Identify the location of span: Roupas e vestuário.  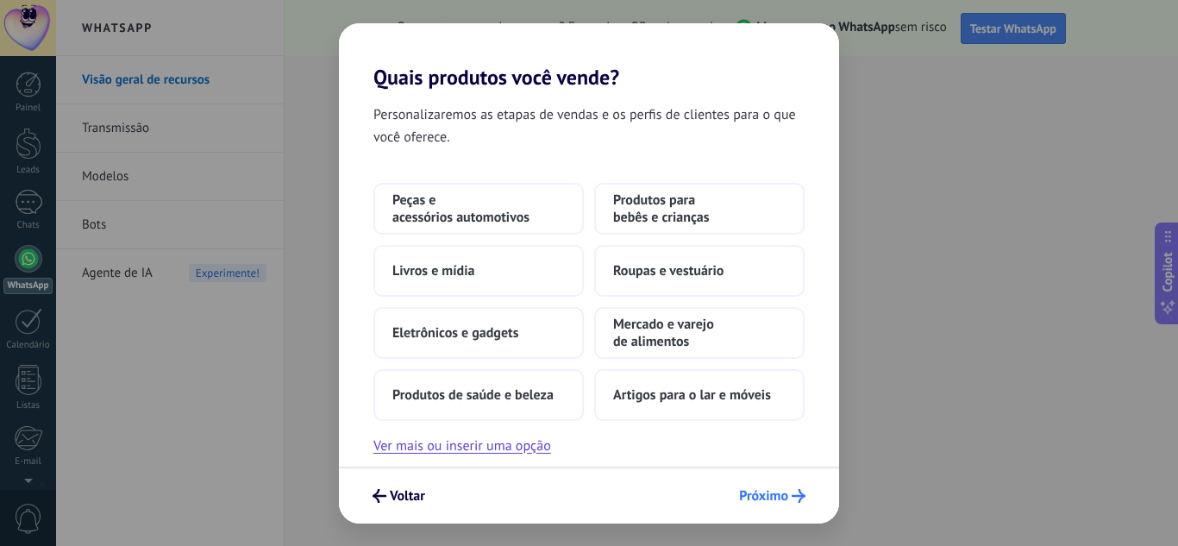
(669, 271).